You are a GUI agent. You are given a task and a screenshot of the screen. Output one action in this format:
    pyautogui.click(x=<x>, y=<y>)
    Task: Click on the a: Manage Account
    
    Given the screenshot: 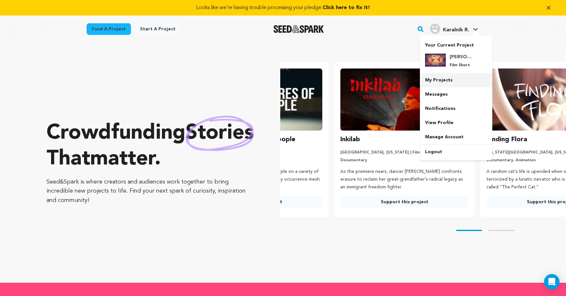 What is the action you would take?
    pyautogui.click(x=456, y=137)
    